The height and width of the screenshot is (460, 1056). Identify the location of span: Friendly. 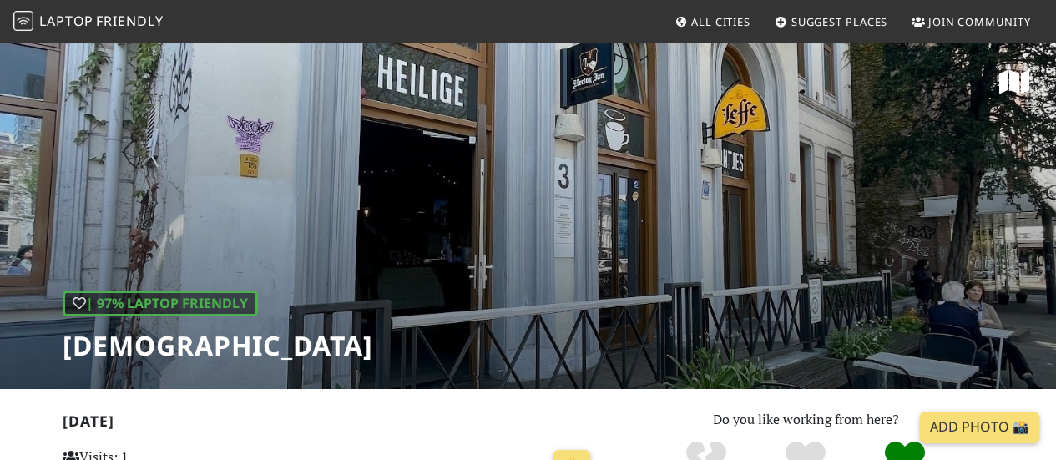
(129, 21).